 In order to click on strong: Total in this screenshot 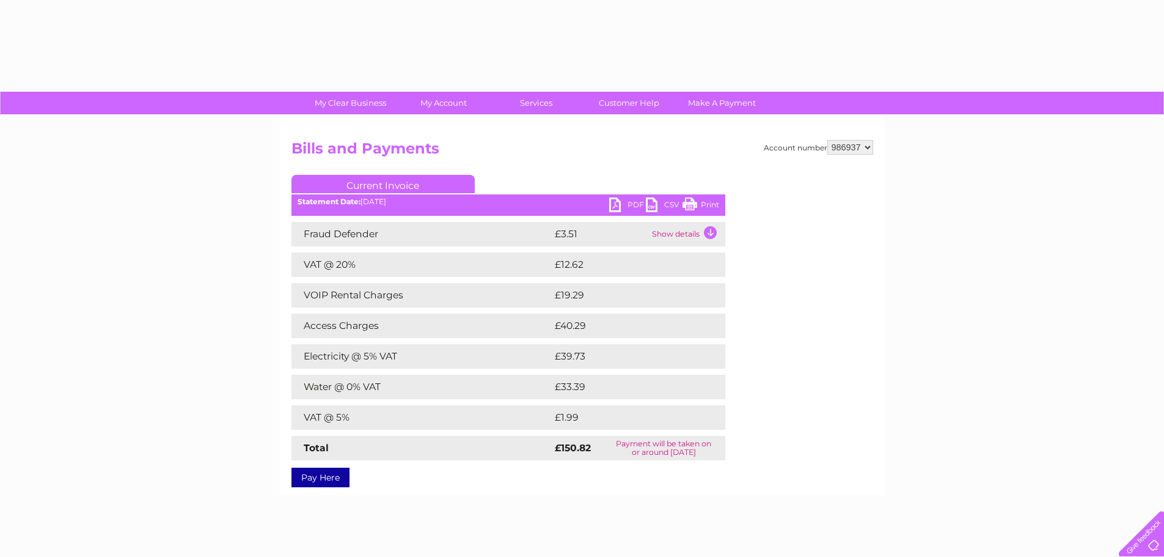, I will do `click(316, 447)`.